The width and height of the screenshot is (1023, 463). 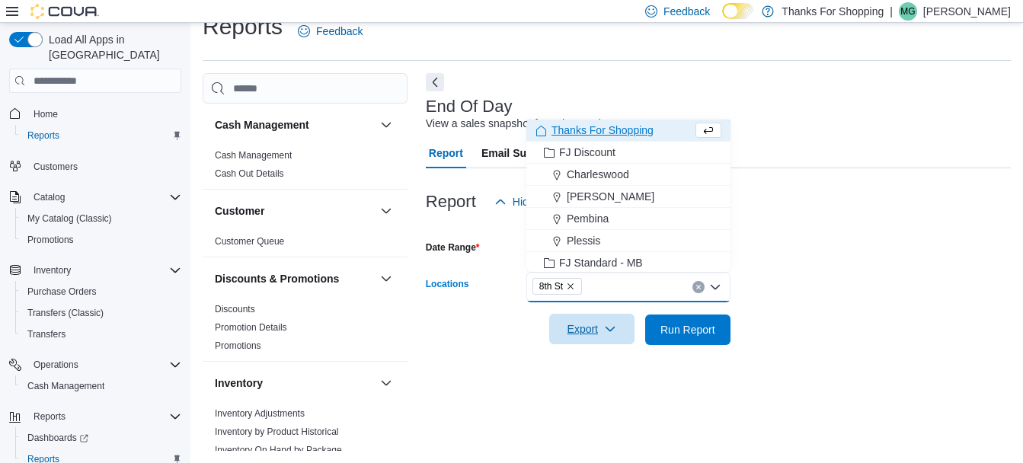 I want to click on a: Feedback, so click(x=330, y=31).